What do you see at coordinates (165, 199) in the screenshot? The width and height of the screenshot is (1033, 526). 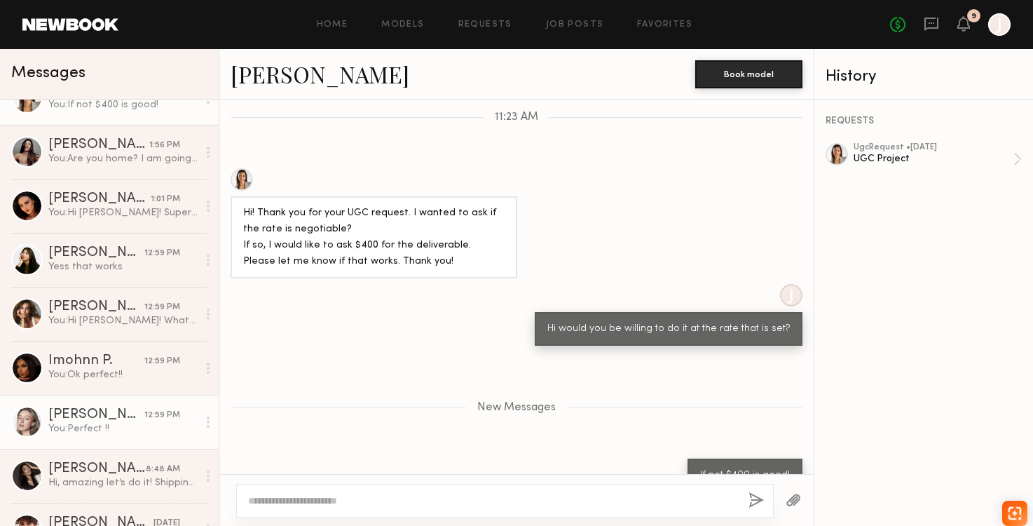 I see `div: 1:01 PM` at bounding box center [165, 199].